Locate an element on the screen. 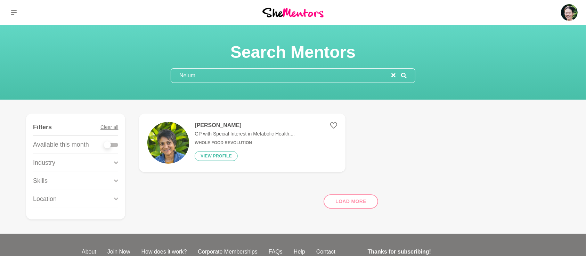  p: Available this month is located at coordinates (61, 144).